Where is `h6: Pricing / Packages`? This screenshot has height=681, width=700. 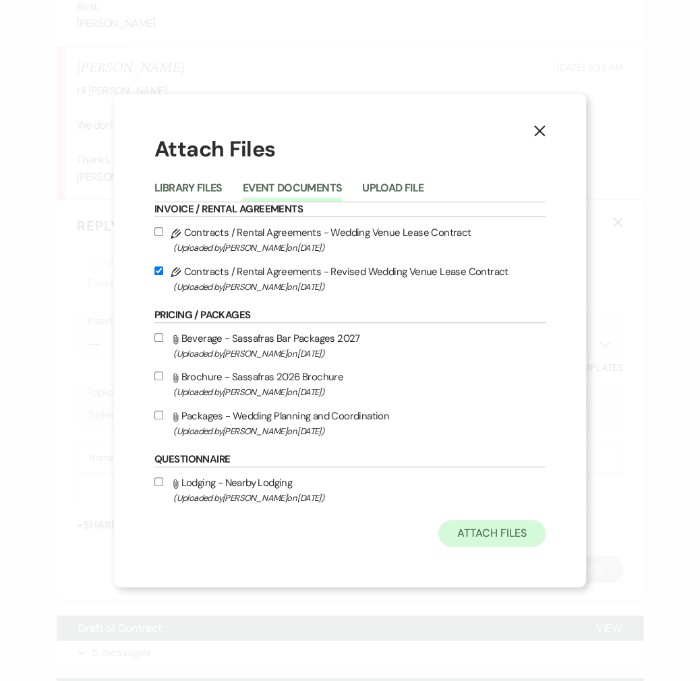 h6: Pricing / Packages is located at coordinates (350, 316).